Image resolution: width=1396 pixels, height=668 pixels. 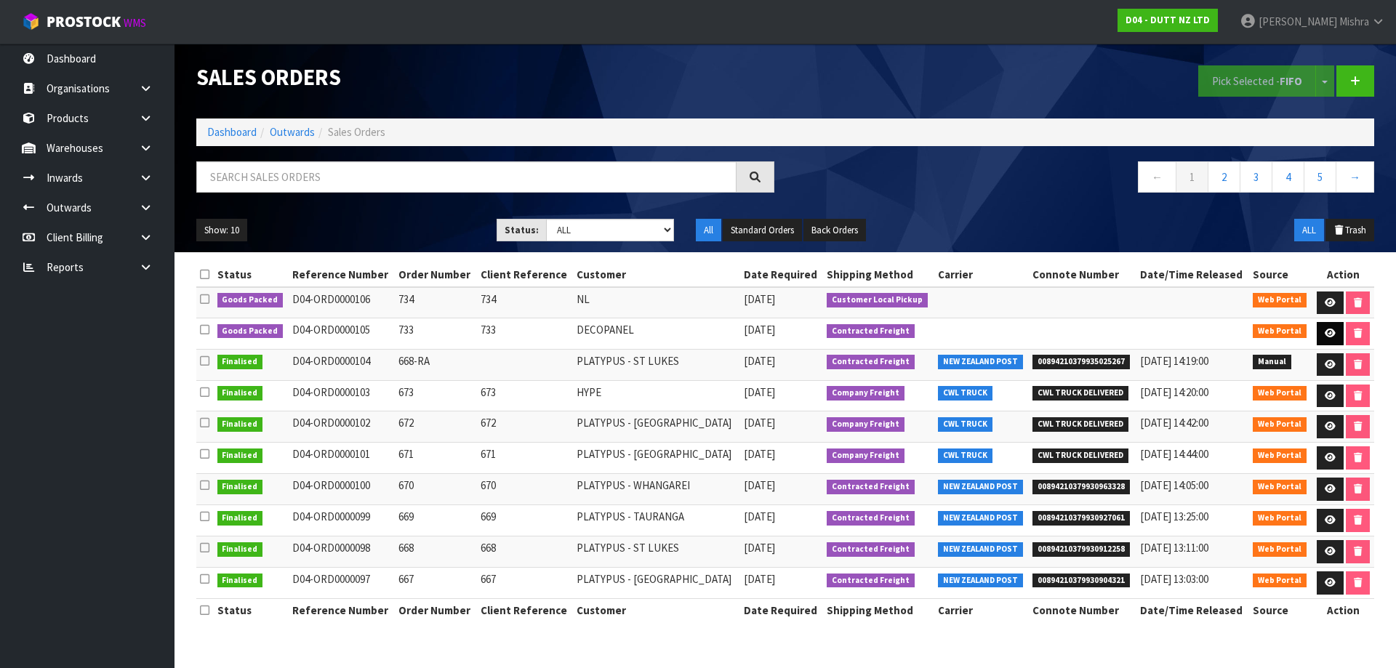 I want to click on span: Manual, so click(x=1271, y=362).